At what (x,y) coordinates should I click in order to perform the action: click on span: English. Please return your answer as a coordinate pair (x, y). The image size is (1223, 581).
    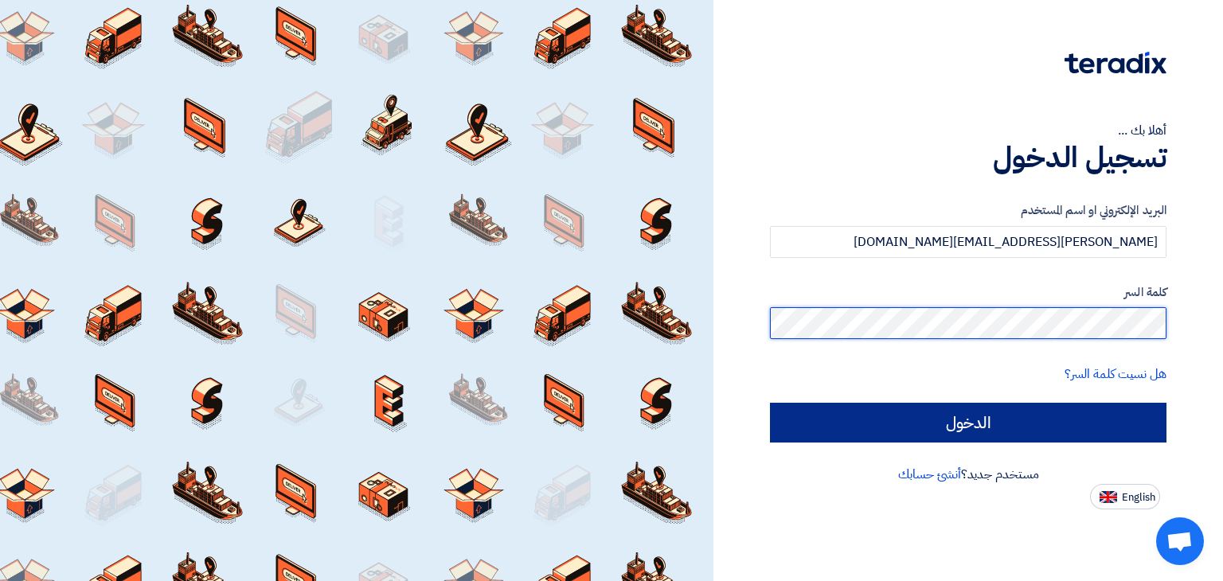
    Looking at the image, I should click on (1138, 497).